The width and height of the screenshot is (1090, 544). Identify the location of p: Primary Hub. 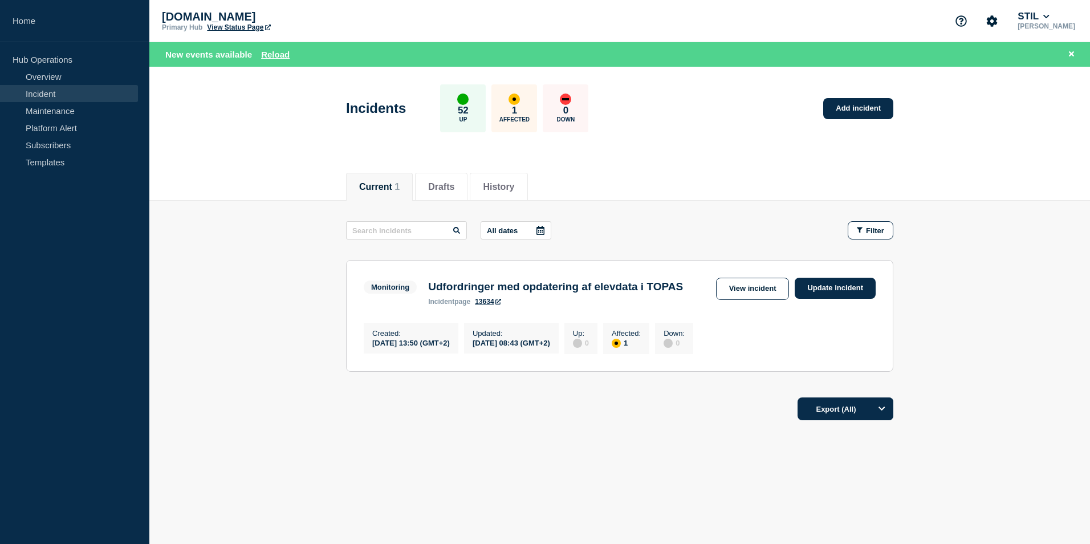
(182, 27).